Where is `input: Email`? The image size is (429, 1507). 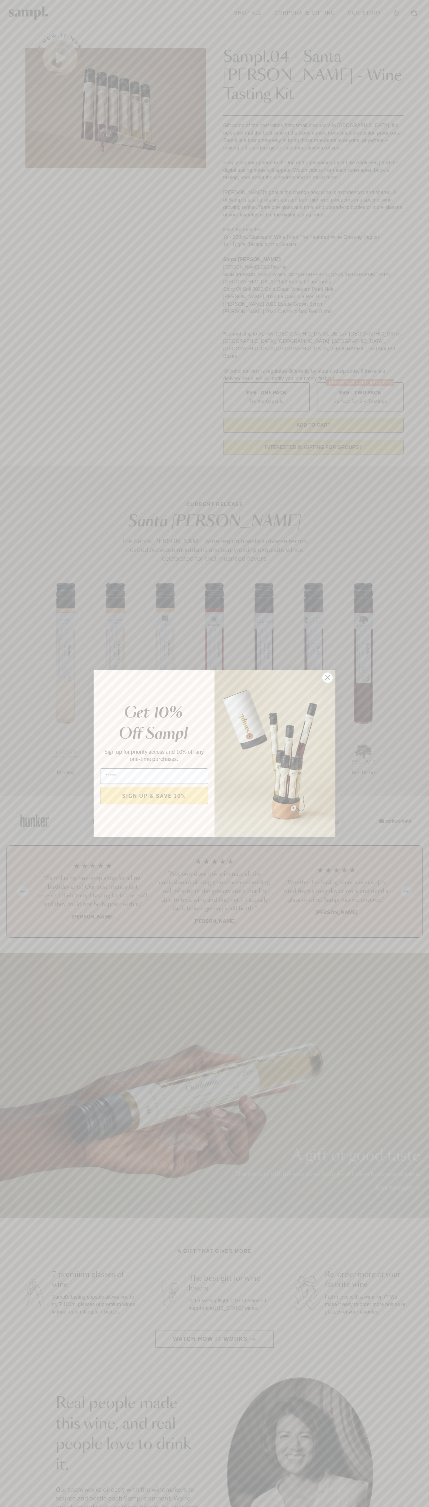 input: Email is located at coordinates (154, 776).